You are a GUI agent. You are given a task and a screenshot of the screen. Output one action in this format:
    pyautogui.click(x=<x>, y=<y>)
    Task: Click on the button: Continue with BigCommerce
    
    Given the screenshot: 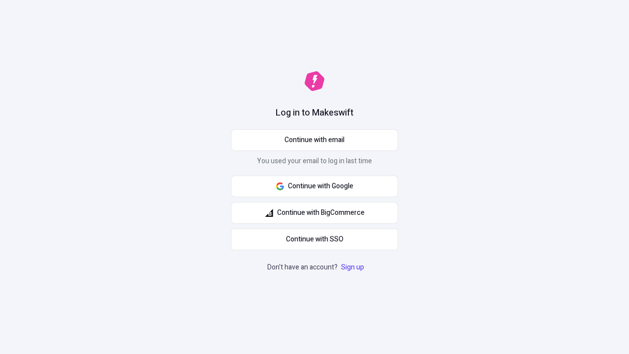 What is the action you would take?
    pyautogui.click(x=315, y=213)
    